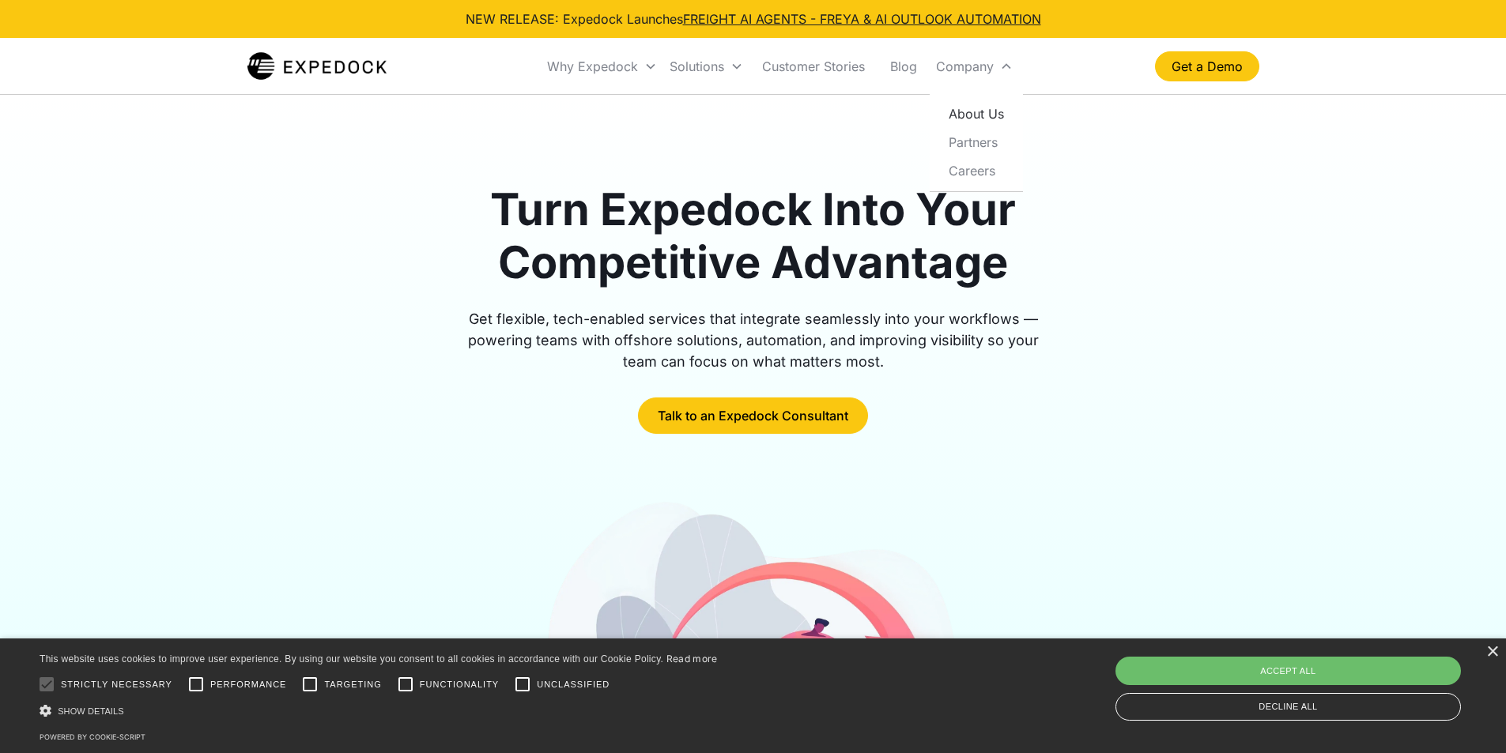 Image resolution: width=1506 pixels, height=753 pixels. I want to click on div: Get flexible, tech-enabled services that integrate seamlessly into your workflows — powering team..., so click(753, 340).